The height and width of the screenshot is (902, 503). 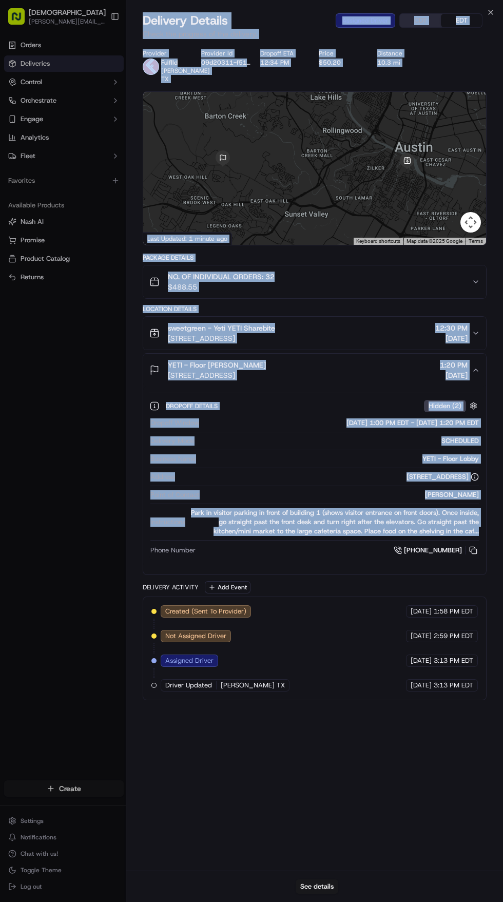 I want to click on span: Pylon, so click(x=113, y=178).